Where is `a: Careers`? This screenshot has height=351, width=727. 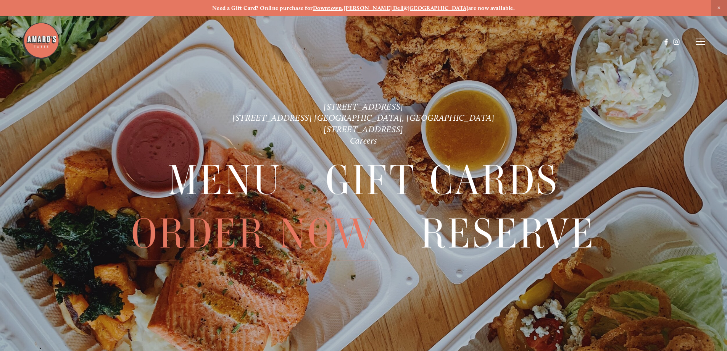
a: Careers is located at coordinates (364, 140).